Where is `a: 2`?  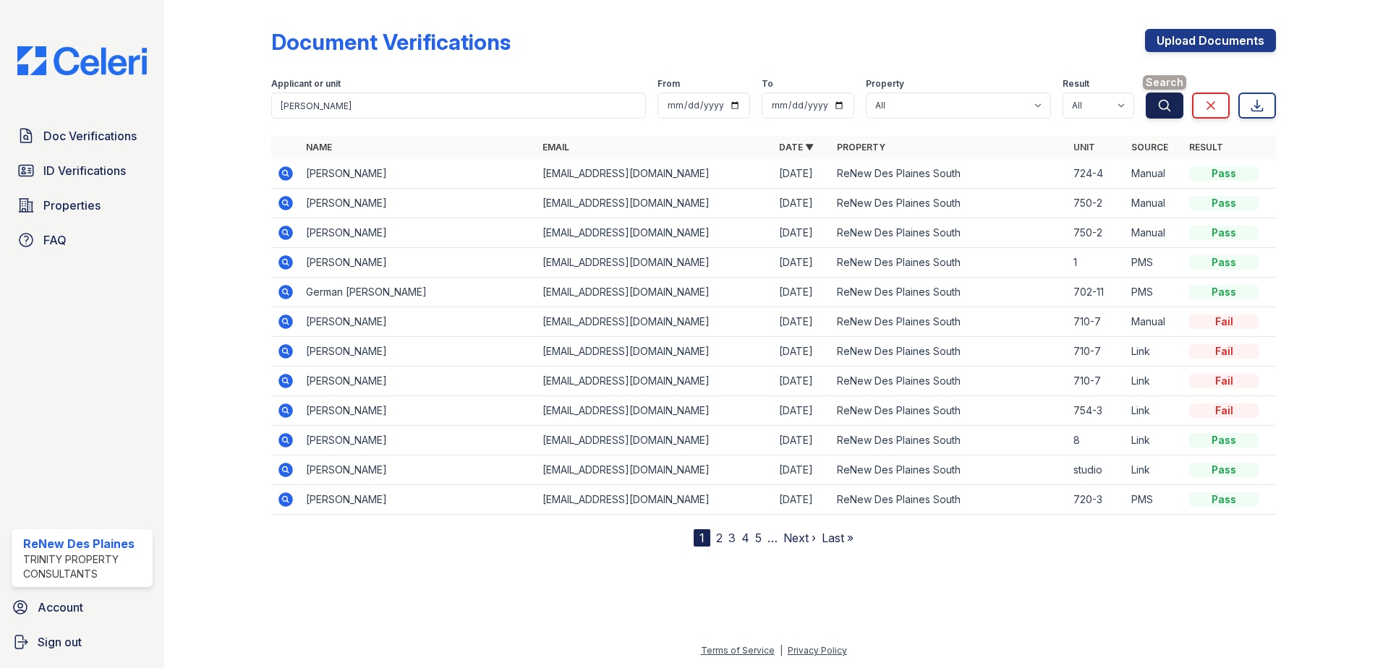 a: 2 is located at coordinates (719, 538).